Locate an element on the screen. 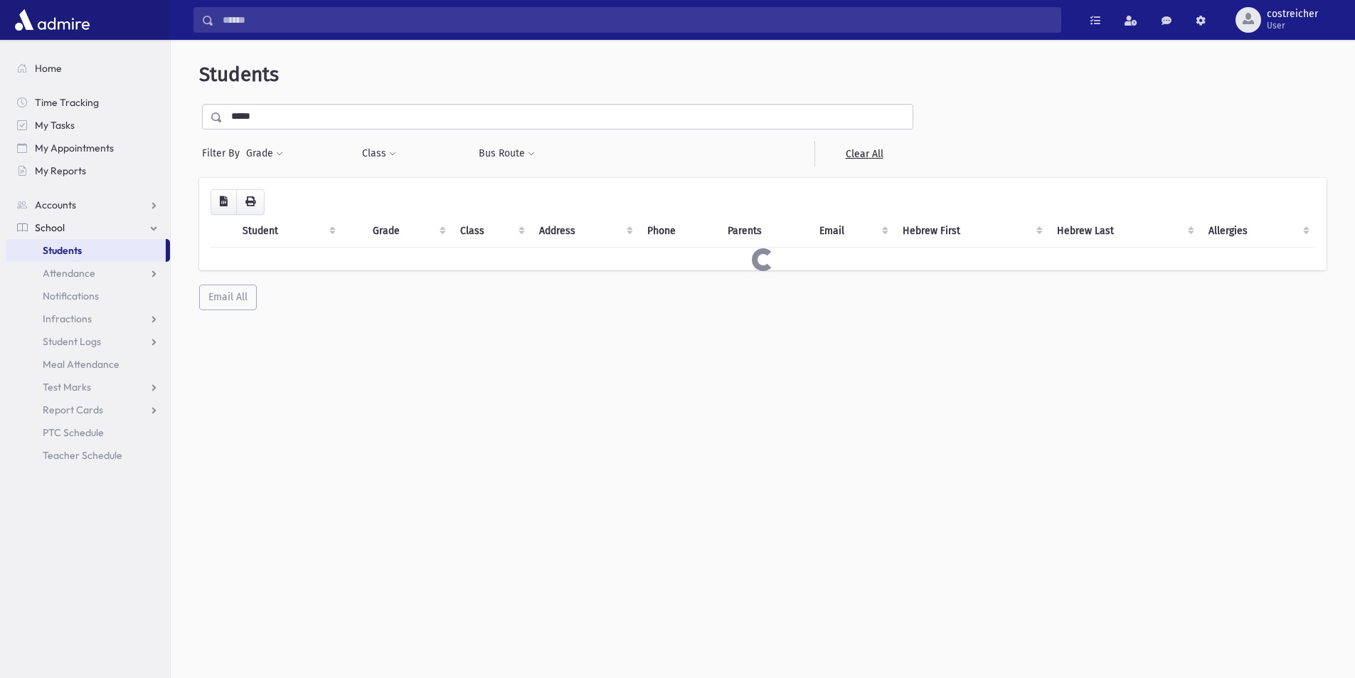 The width and height of the screenshot is (1355, 678). span: School is located at coordinates (50, 228).